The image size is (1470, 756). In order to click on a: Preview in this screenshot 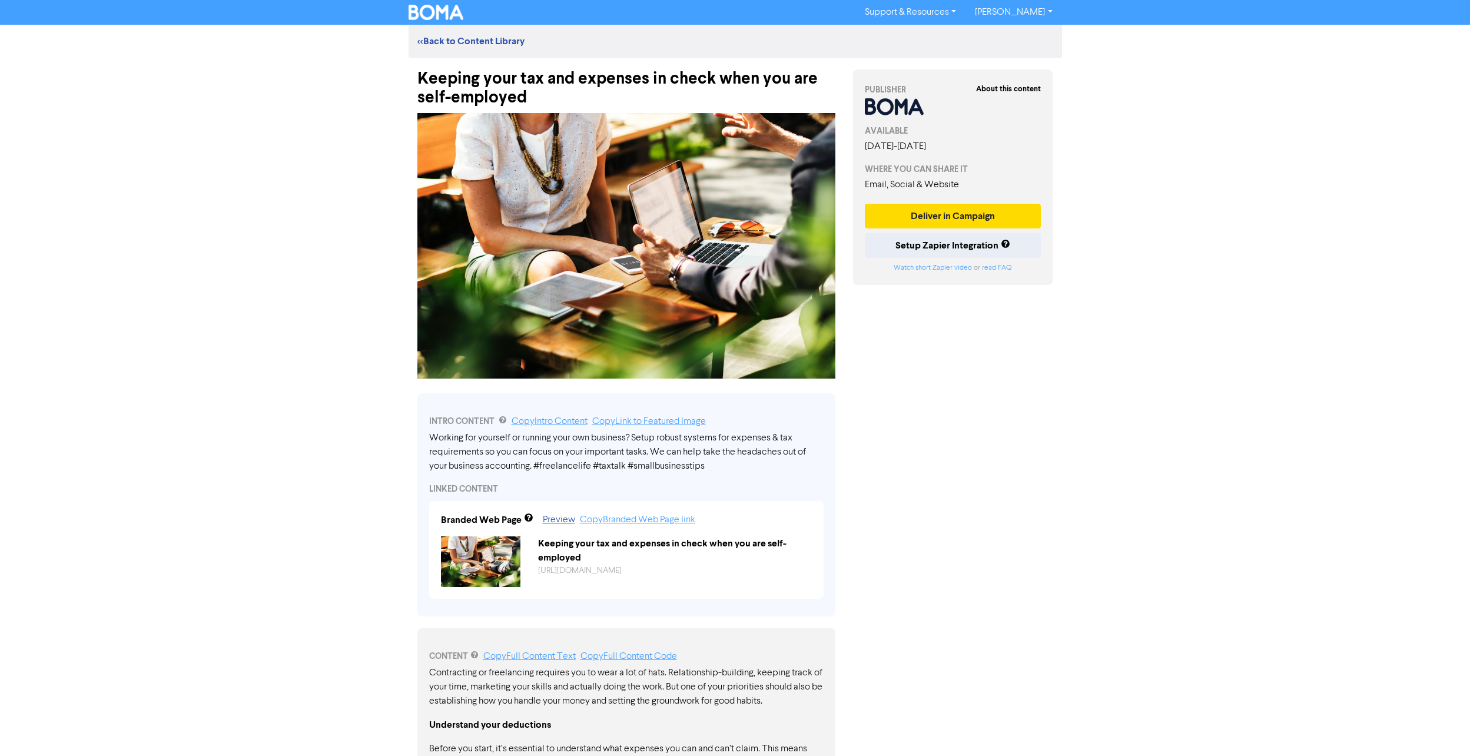, I will do `click(559, 520)`.